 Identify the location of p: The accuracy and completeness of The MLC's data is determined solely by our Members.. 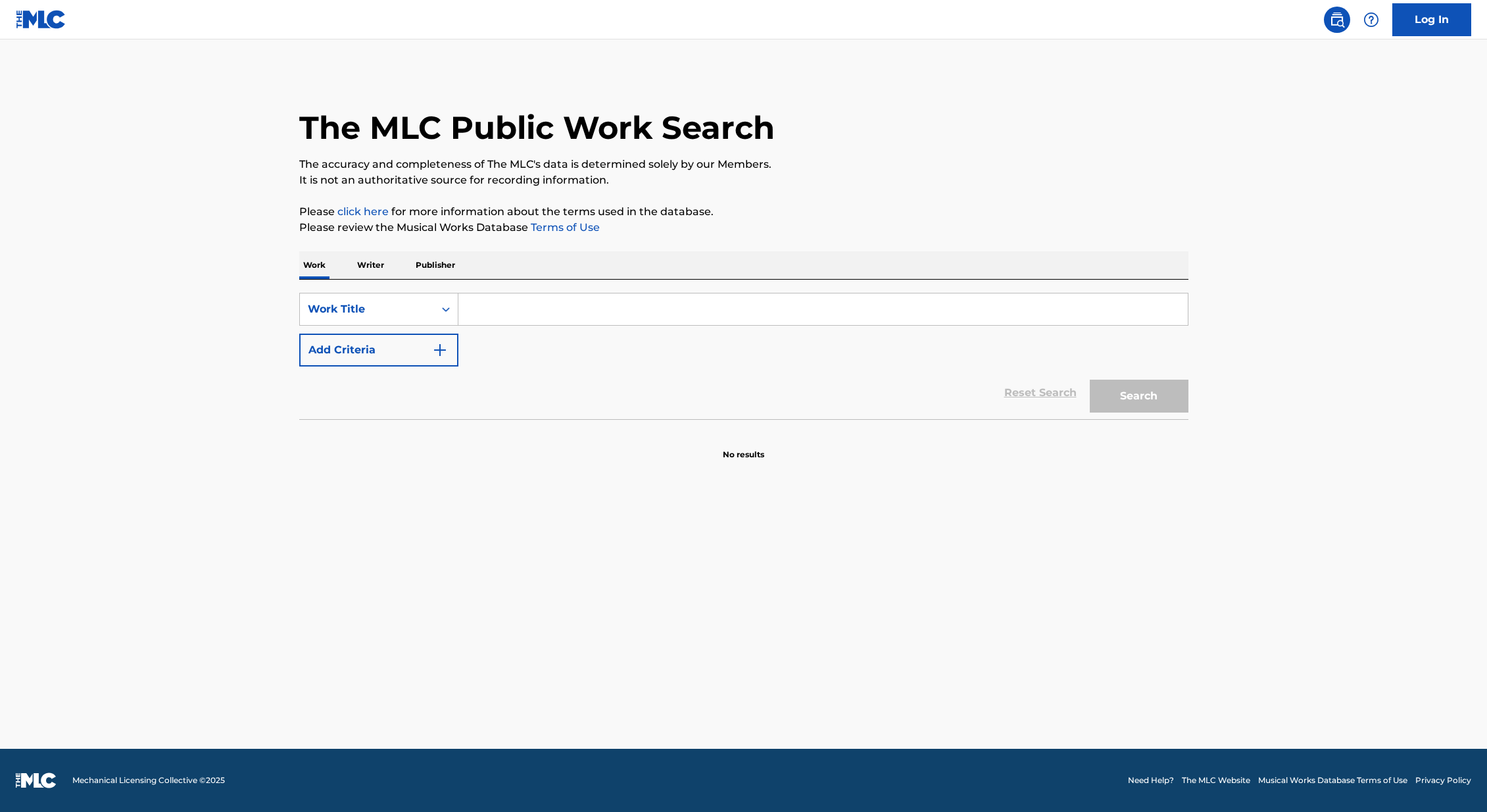
(744, 165).